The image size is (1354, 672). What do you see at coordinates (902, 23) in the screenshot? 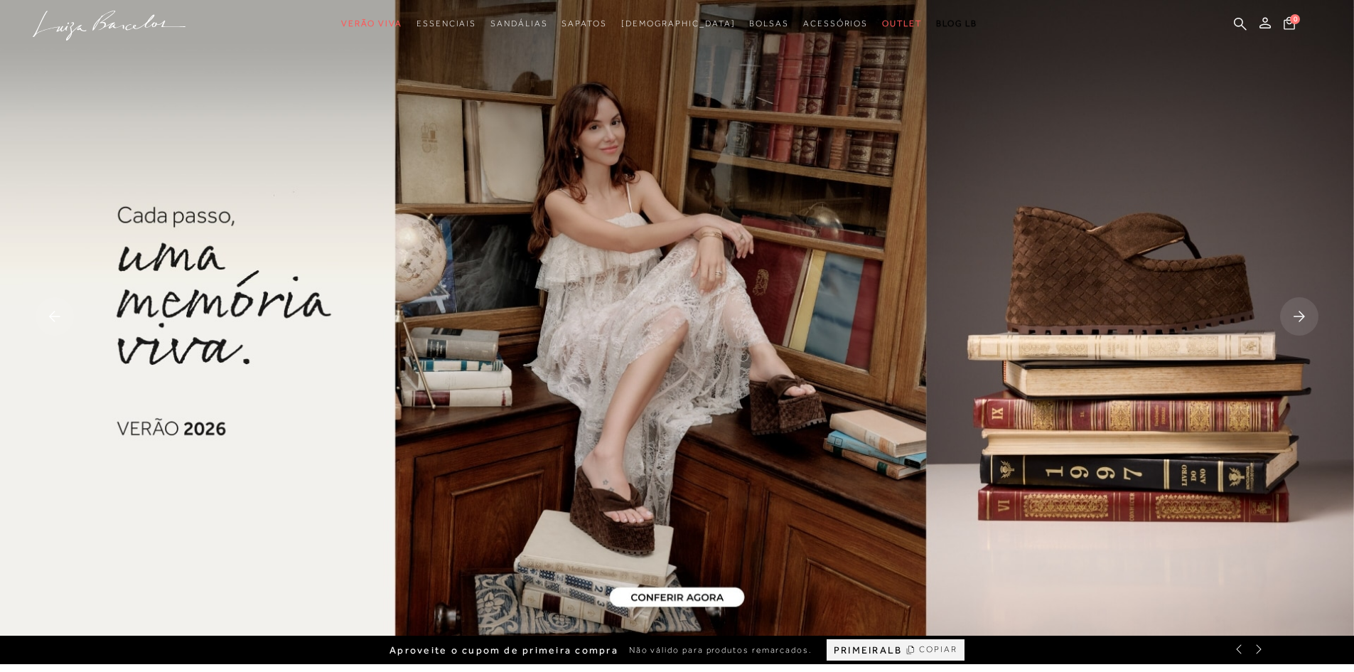
I see `span: Outlet` at bounding box center [902, 23].